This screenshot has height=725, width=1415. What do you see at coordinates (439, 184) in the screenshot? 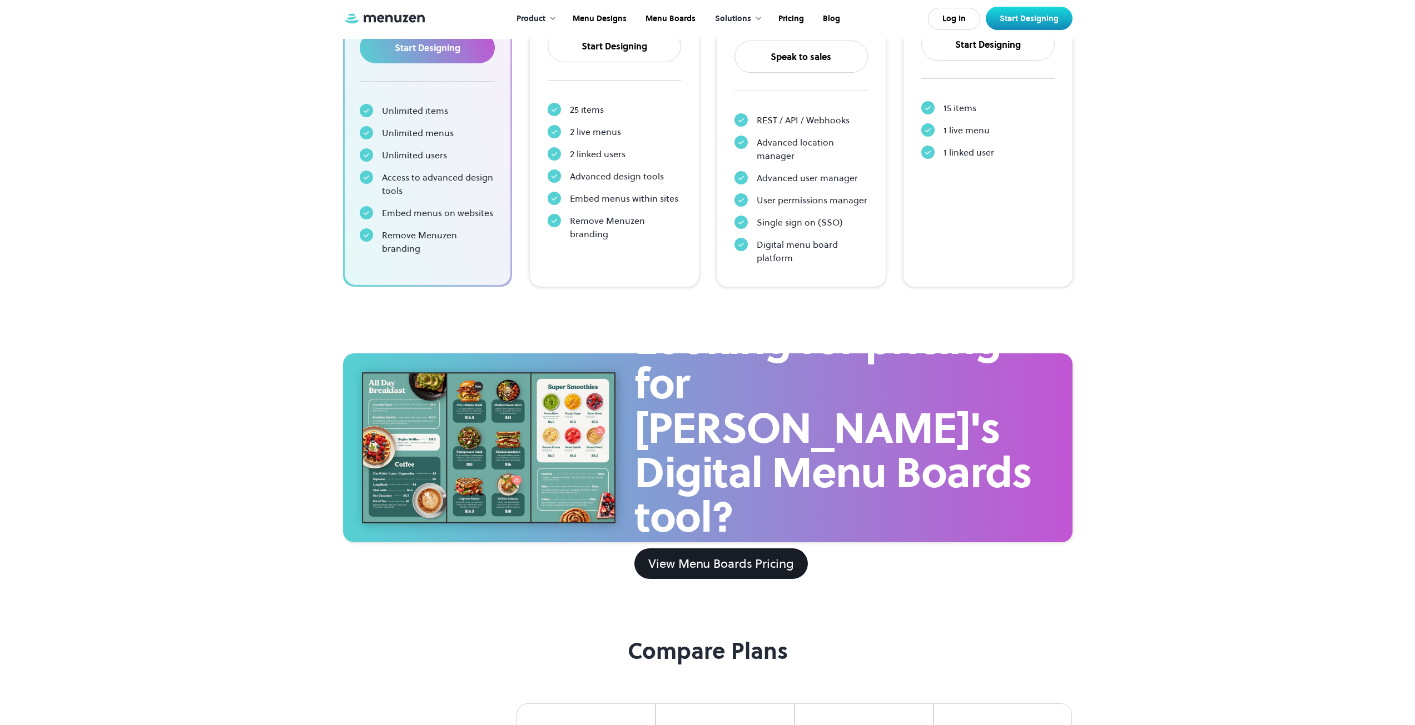
I see `div: Access to advanced design tools` at bounding box center [439, 184].